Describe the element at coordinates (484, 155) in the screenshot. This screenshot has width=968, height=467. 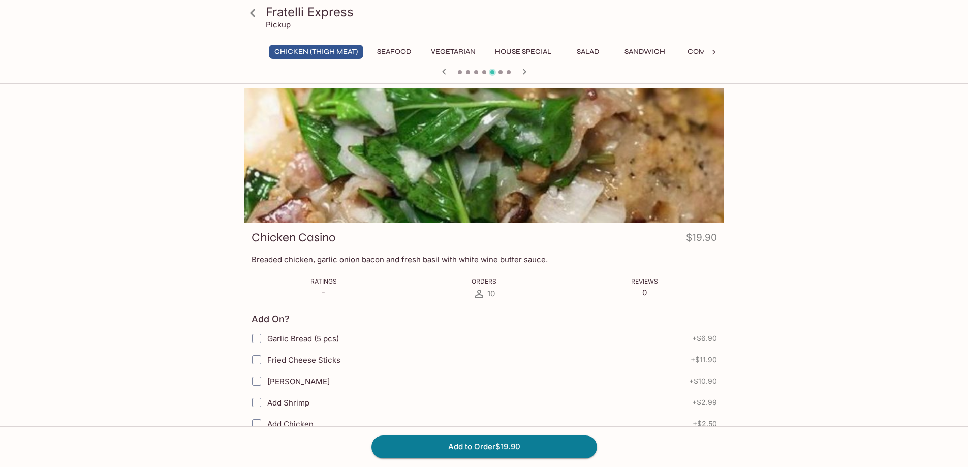
I see `div: Chicken Casino` at that location.